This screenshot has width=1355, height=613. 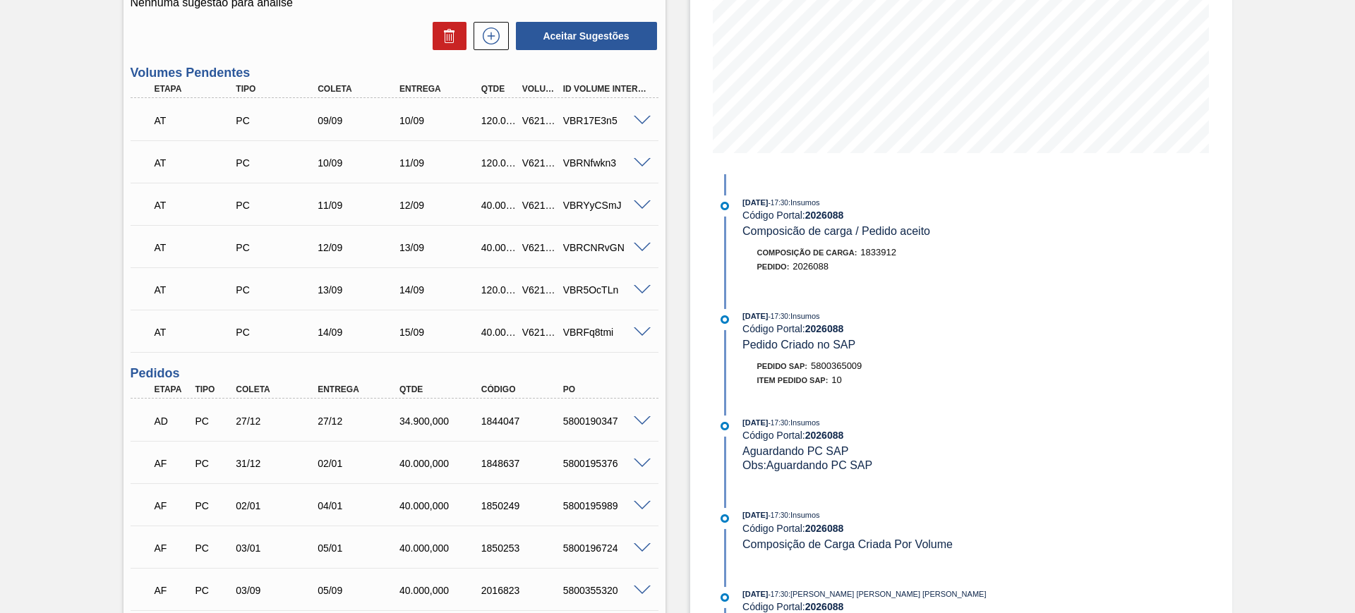 What do you see at coordinates (524, 421) in the screenshot?
I see `div: 1844047` at bounding box center [524, 421].